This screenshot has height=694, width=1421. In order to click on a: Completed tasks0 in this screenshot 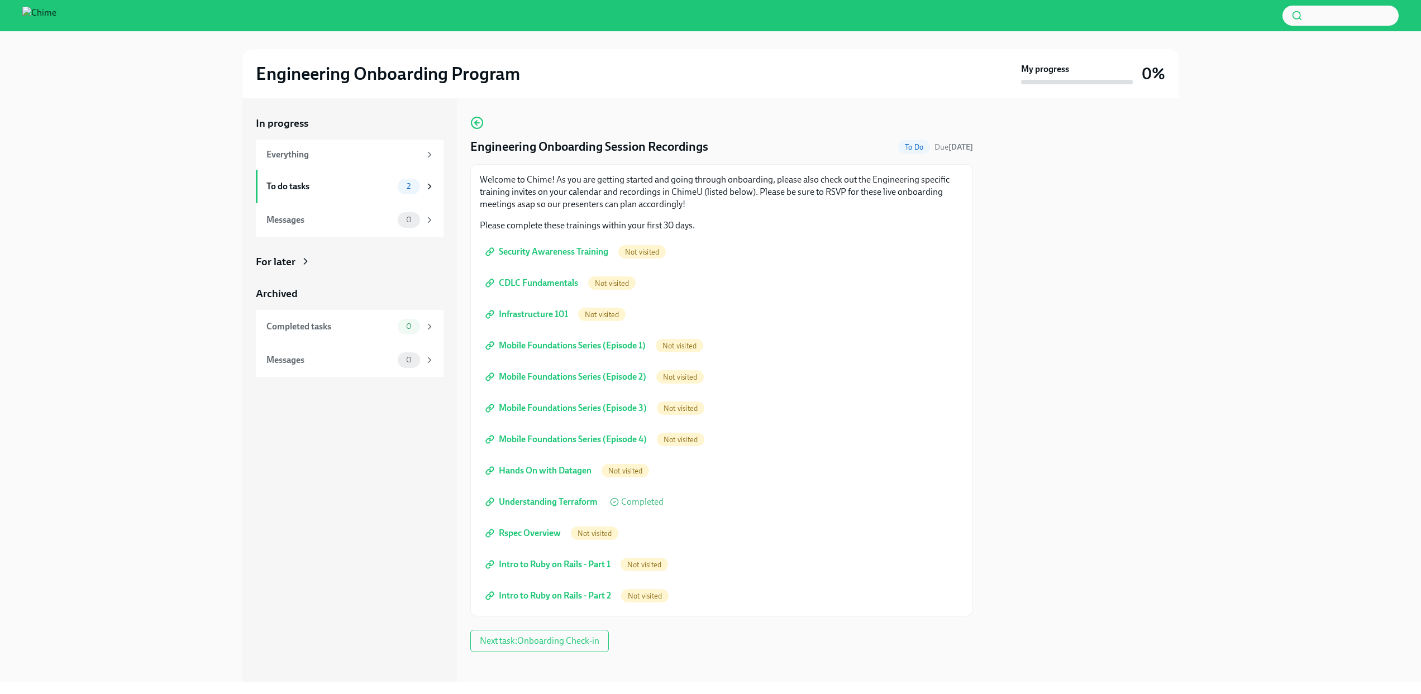, I will do `click(350, 327)`.